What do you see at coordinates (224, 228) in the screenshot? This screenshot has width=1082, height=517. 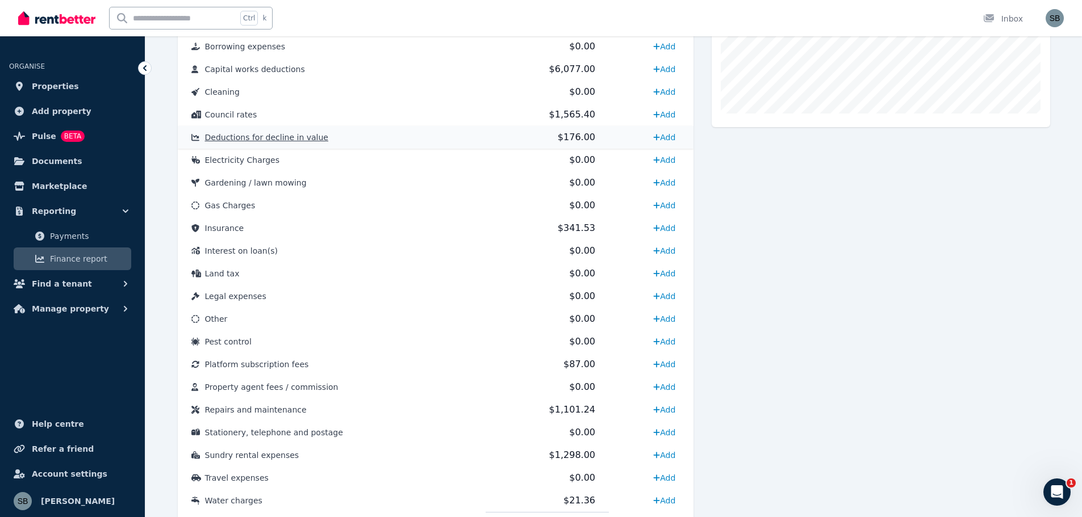 I see `span: Insurance` at bounding box center [224, 228].